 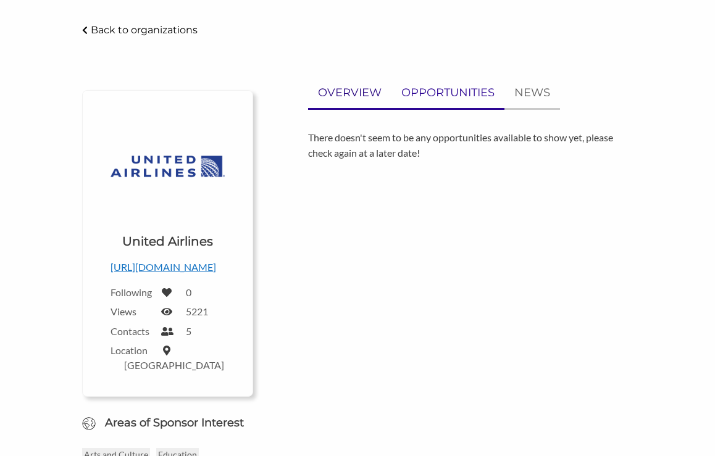 What do you see at coordinates (132, 350) in the screenshot?
I see `label: Location` at bounding box center [132, 350].